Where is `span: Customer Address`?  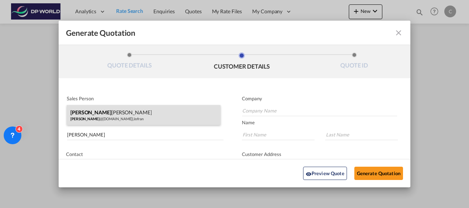 span: Customer Address is located at coordinates (261, 154).